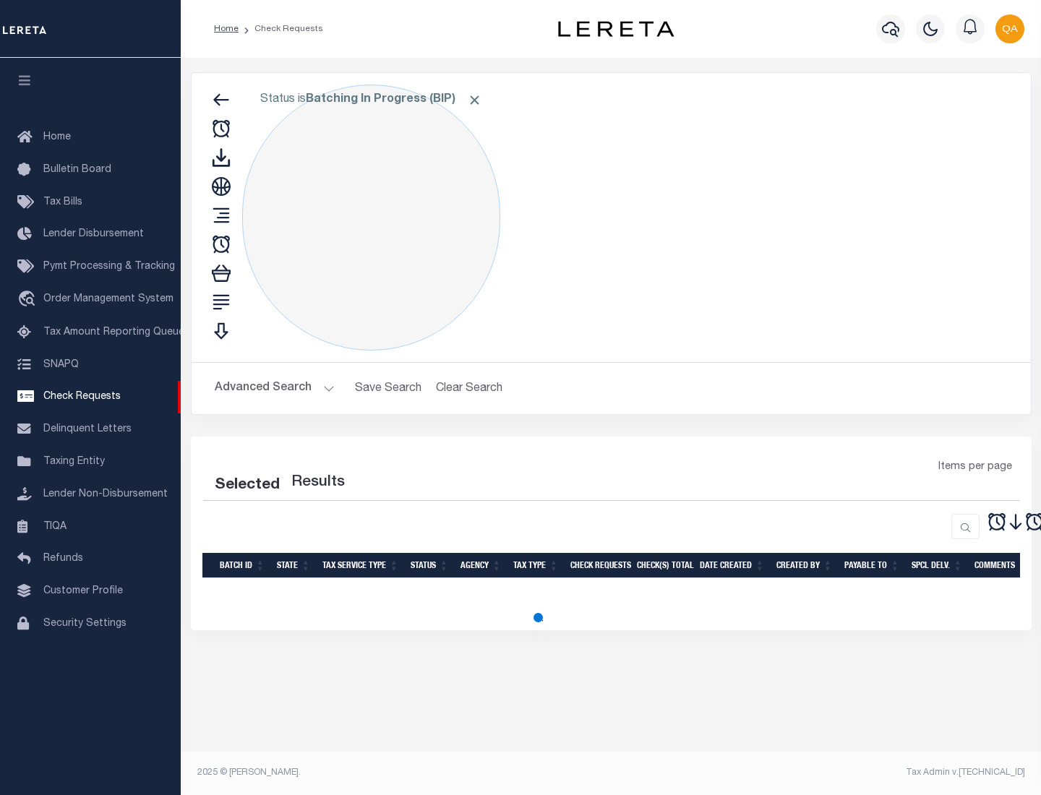  Describe the element at coordinates (106, 494) in the screenshot. I see `span: Lender Non-Disbursement` at that location.